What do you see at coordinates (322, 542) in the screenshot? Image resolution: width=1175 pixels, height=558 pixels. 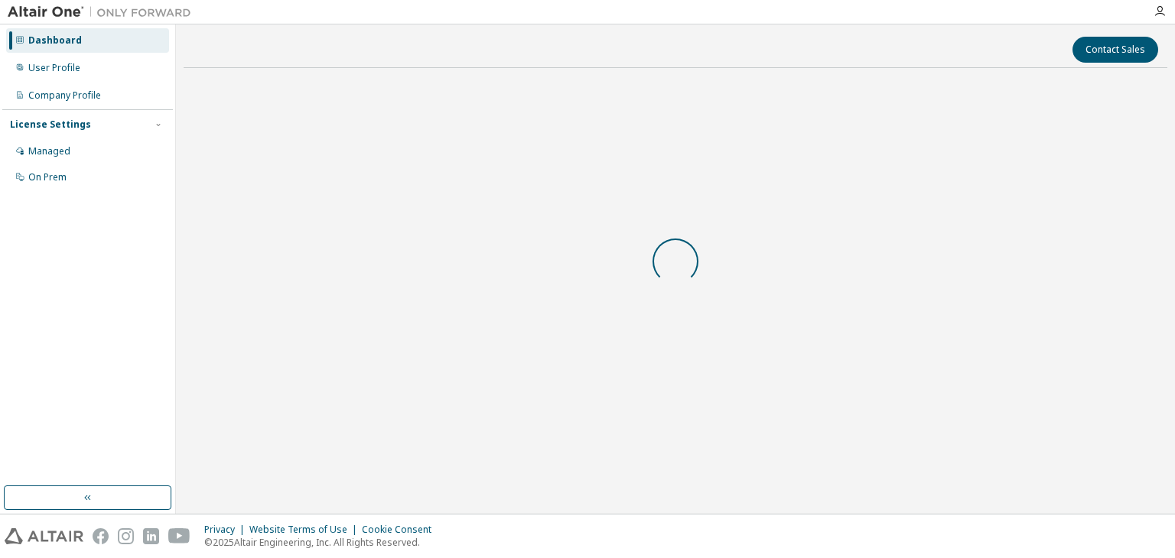 I see `p: © 2025 Altair Engineering, Inc. All Rights Reserved.` at bounding box center [322, 542].